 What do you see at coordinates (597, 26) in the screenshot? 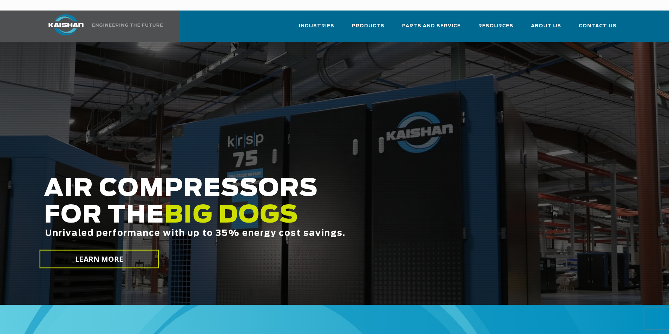
I see `span: Contact Us` at bounding box center [597, 26].